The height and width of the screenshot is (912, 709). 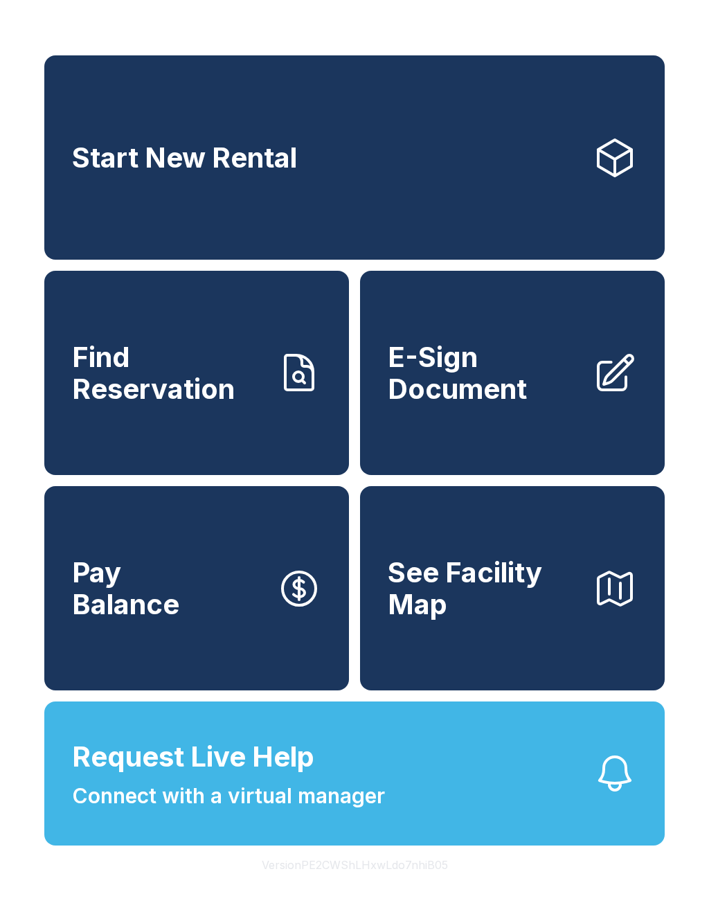 What do you see at coordinates (184, 158) in the screenshot?
I see `span: Start New Rental` at bounding box center [184, 158].